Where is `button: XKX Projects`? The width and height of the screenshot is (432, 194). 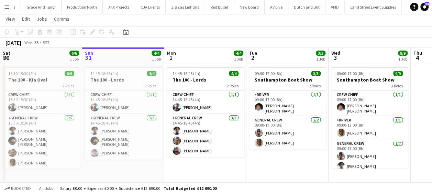 button: XKX Projects is located at coordinates (119, 7).